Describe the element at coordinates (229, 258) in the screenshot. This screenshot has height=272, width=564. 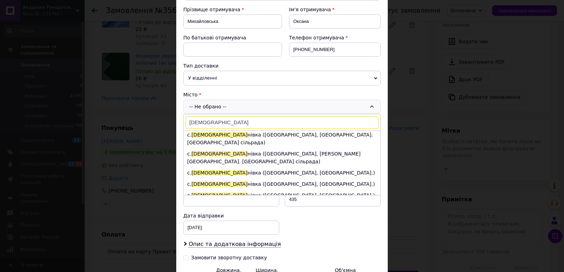
I see `div: Замовити зворотну доставку` at that location.